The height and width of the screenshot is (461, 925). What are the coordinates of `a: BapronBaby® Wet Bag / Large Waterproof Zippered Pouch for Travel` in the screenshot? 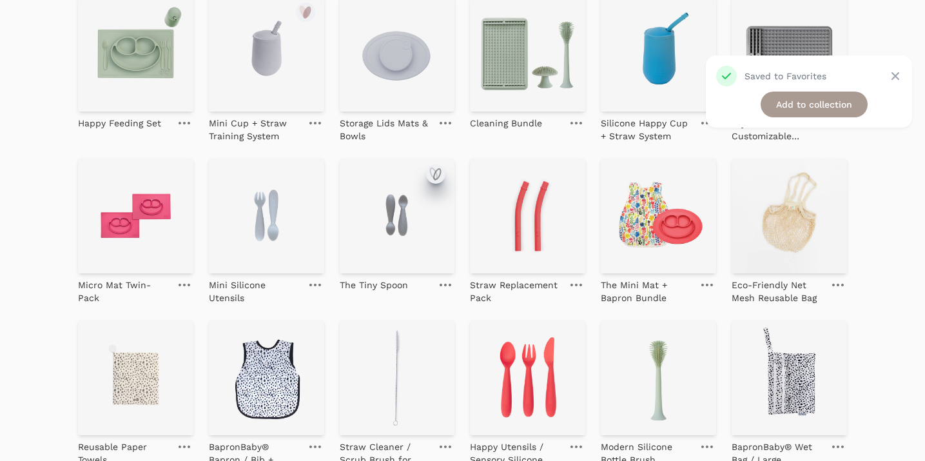 It's located at (789, 377).